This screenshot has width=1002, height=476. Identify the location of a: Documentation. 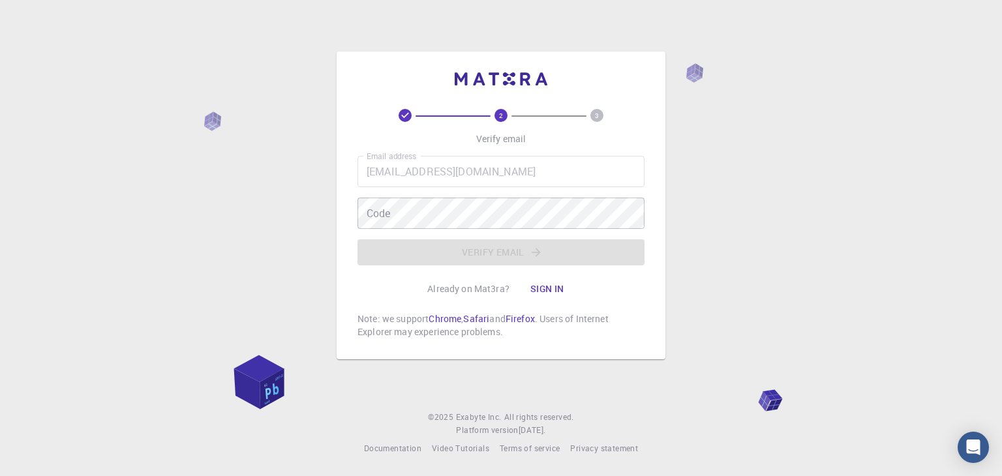
(393, 449).